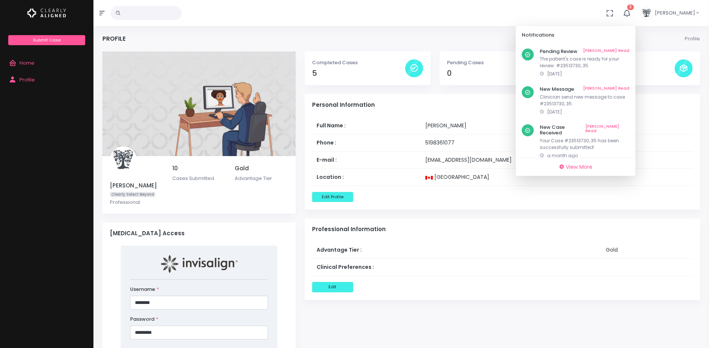  I want to click on div: scrollable content, so click(575, 101).